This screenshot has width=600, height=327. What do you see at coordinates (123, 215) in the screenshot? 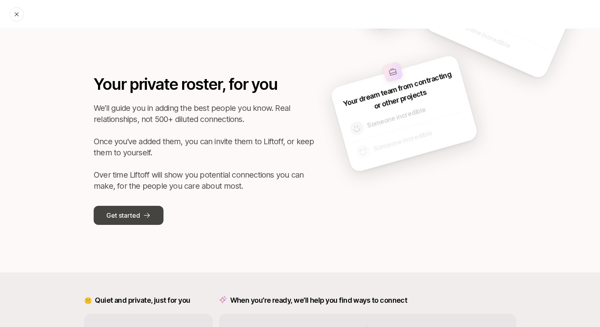
I see `p: Get started` at bounding box center [123, 215].